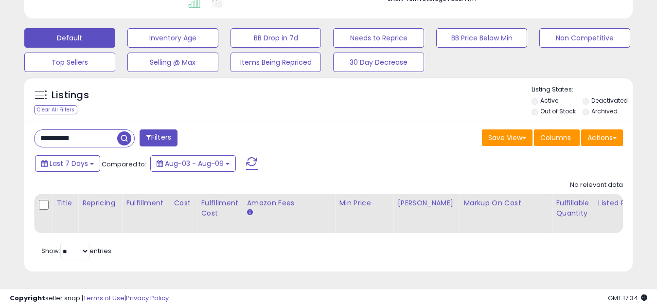  What do you see at coordinates (506, 214) in the screenshot?
I see `th: The percentage added to the cost of goods (COGS) that forms the calculator for Min & Max prices.` at bounding box center [506, 214].